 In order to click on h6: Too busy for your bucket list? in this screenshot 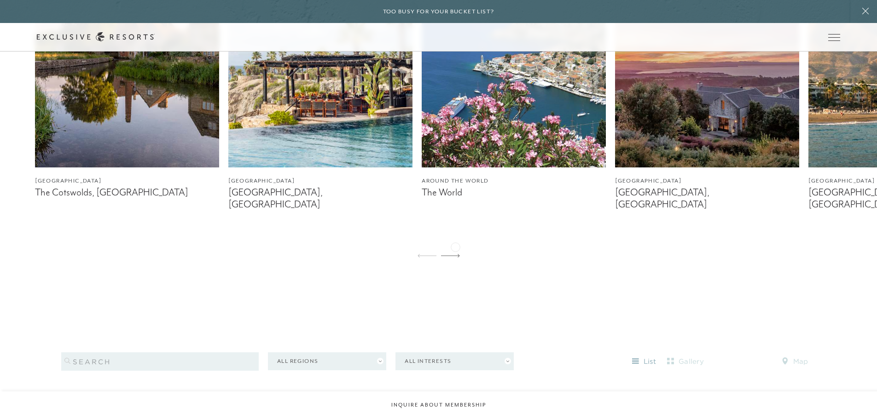, I will do `click(439, 12)`.